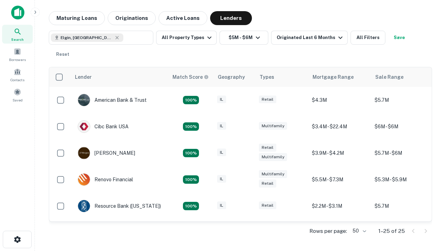 The width and height of the screenshot is (446, 251). What do you see at coordinates (103, 126) in the screenshot?
I see `div: Cibc Bank USA` at bounding box center [103, 126].